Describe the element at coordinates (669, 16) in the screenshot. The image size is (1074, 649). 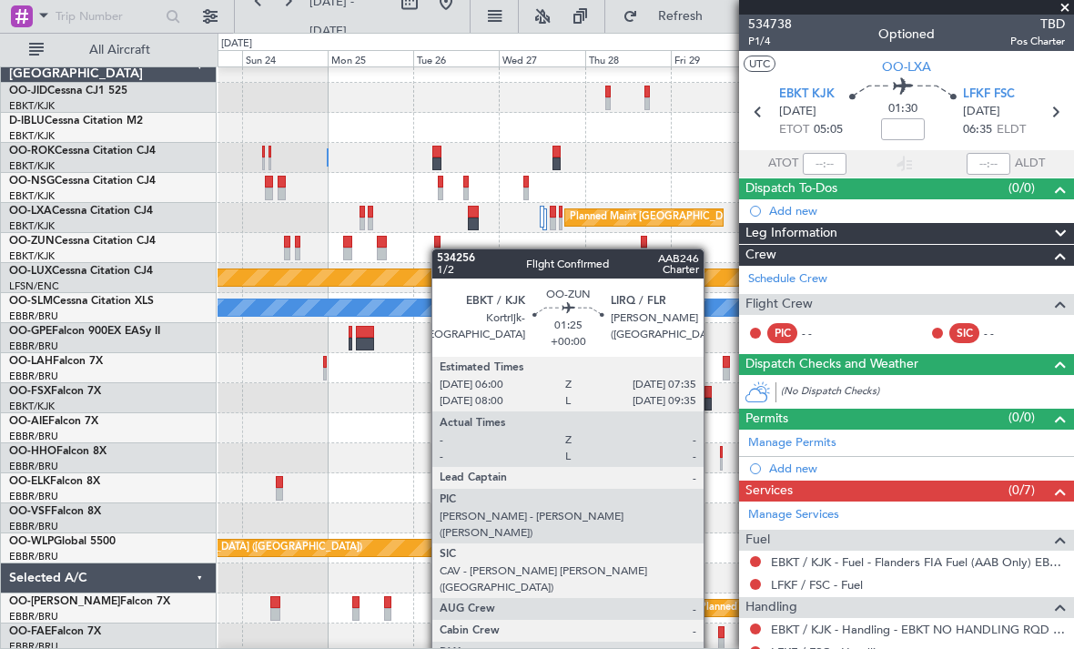
I see `button: Refresh` at that location.